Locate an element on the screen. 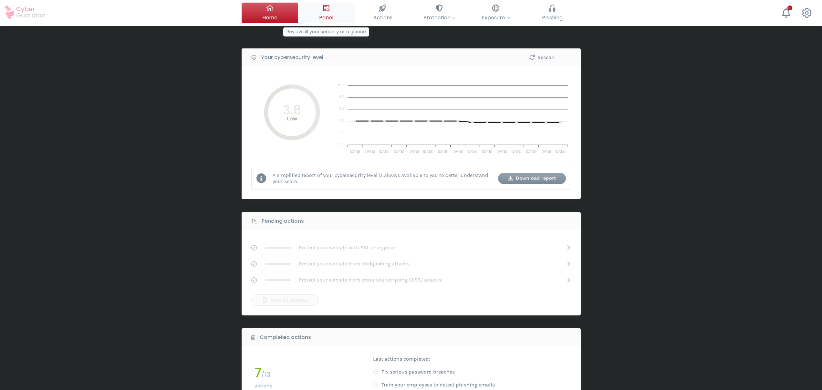  span: Panel is located at coordinates (326, 17).